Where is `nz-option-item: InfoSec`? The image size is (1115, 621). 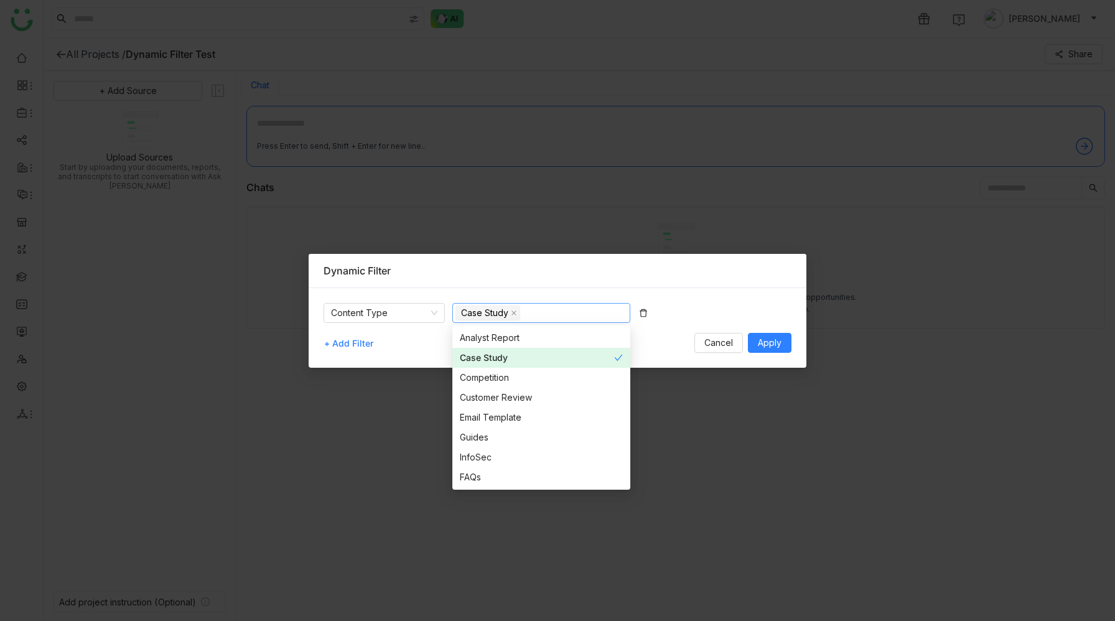
nz-option-item: InfoSec is located at coordinates (541, 457).